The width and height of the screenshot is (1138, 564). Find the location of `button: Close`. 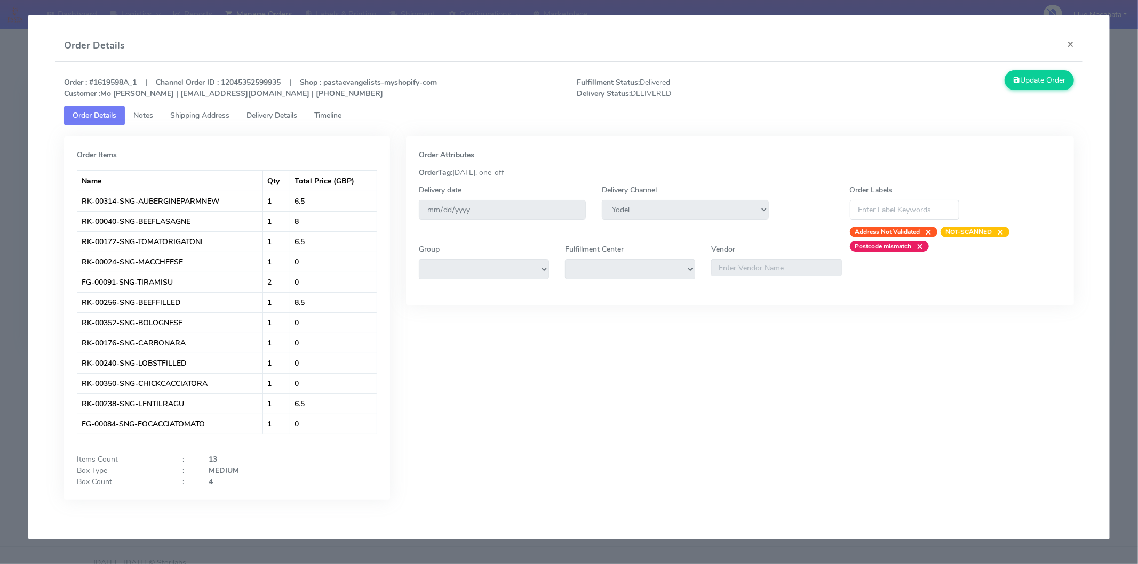

button: Close is located at coordinates (1070, 44).